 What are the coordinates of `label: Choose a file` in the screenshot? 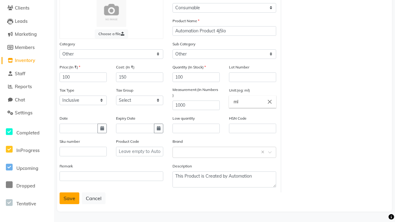 It's located at (112, 34).